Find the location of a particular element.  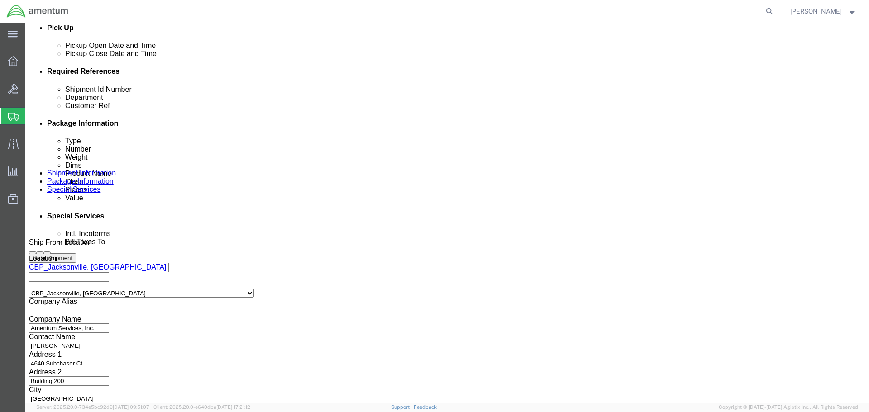

img: logo is located at coordinates (38, 11).